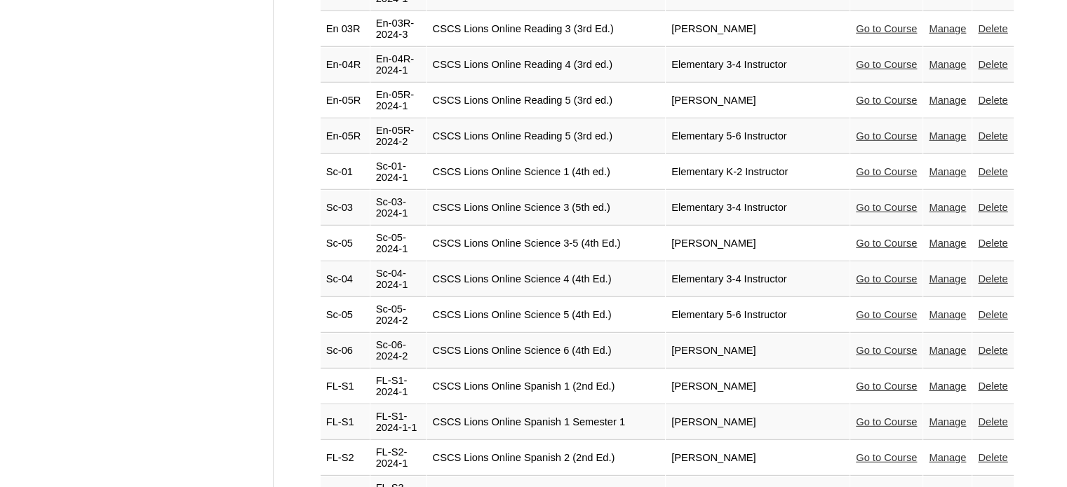  What do you see at coordinates (546, 208) in the screenshot?
I see `td: CSCS Lions Online Science 3 (5th ed.)` at bounding box center [546, 208].